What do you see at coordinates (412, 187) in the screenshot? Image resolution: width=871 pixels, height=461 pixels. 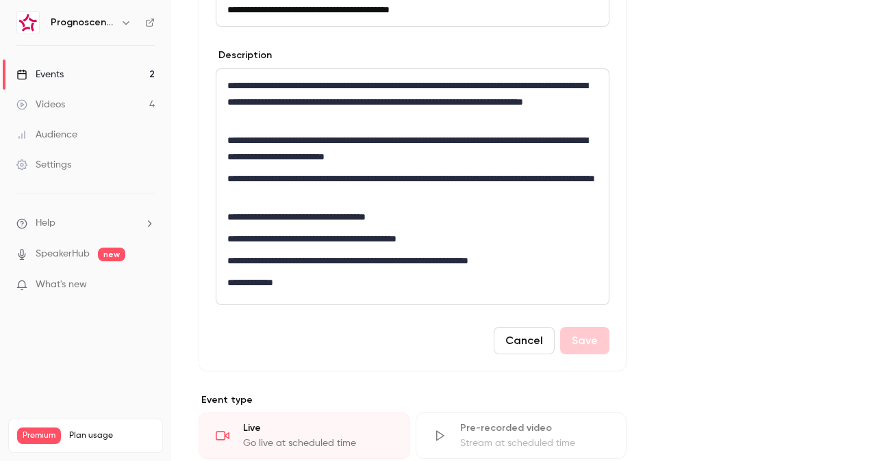 I see `div: editor` at bounding box center [412, 187].